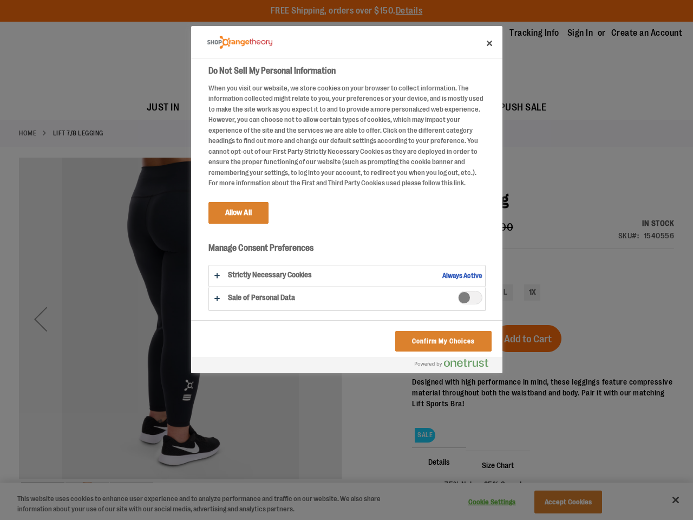 The height and width of the screenshot is (520, 693). Describe the element at coordinates (346, 199) in the screenshot. I see `div: Preference center` at that location.